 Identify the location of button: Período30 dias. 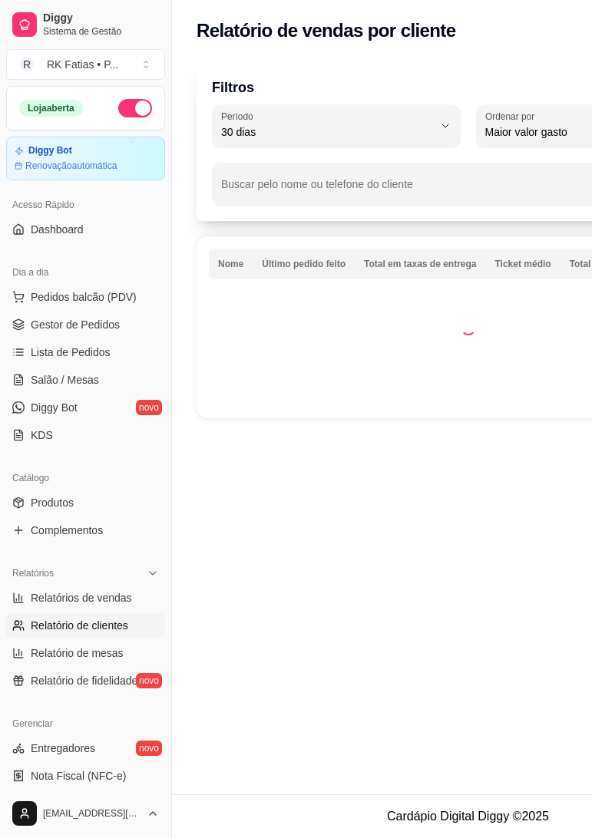
(336, 126).